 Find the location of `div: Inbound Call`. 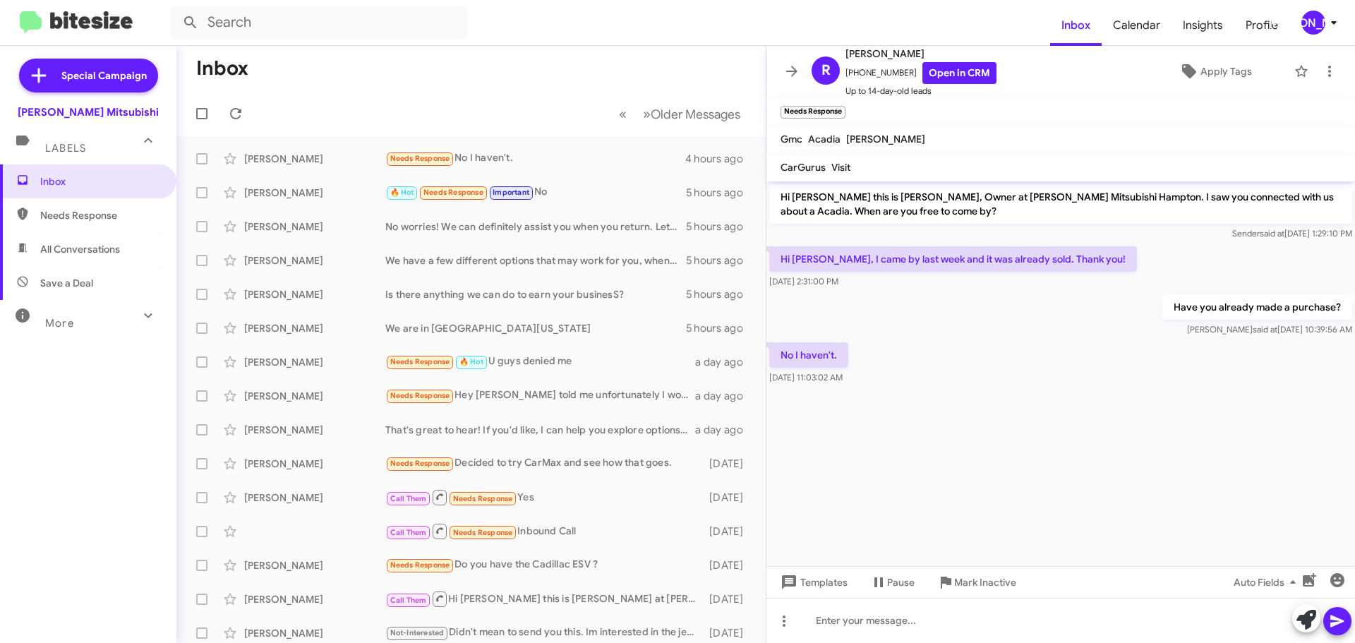

div: Inbound Call is located at coordinates (543, 531).